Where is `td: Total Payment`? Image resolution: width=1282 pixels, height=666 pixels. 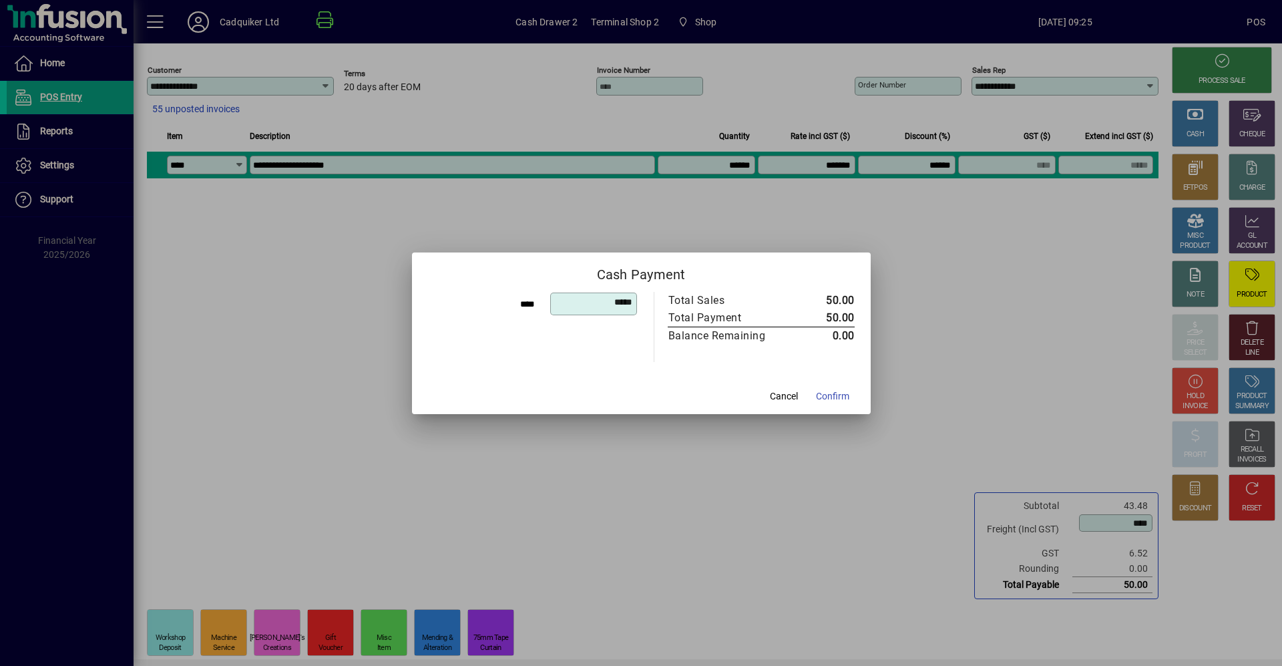 td: Total Payment is located at coordinates (731, 318).